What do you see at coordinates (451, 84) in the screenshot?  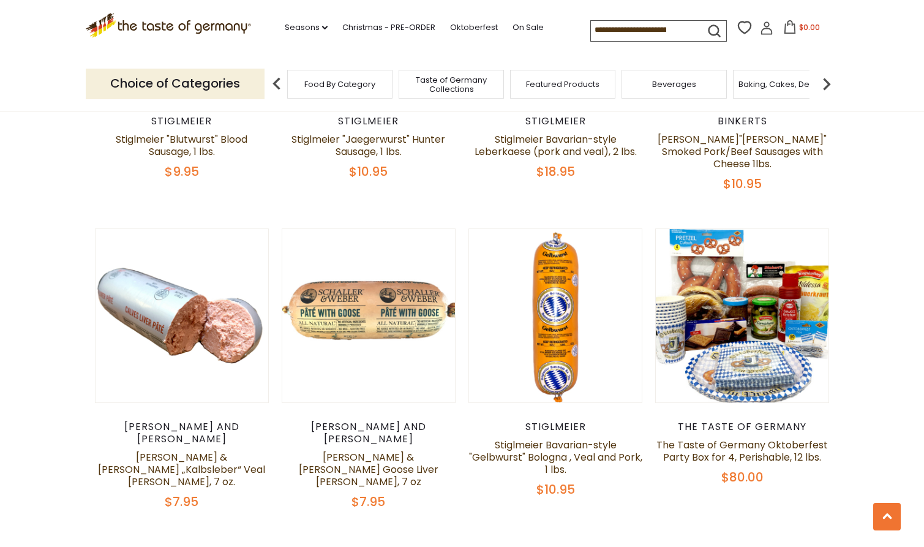 I see `a: Taste of Germany Collections` at bounding box center [451, 84].